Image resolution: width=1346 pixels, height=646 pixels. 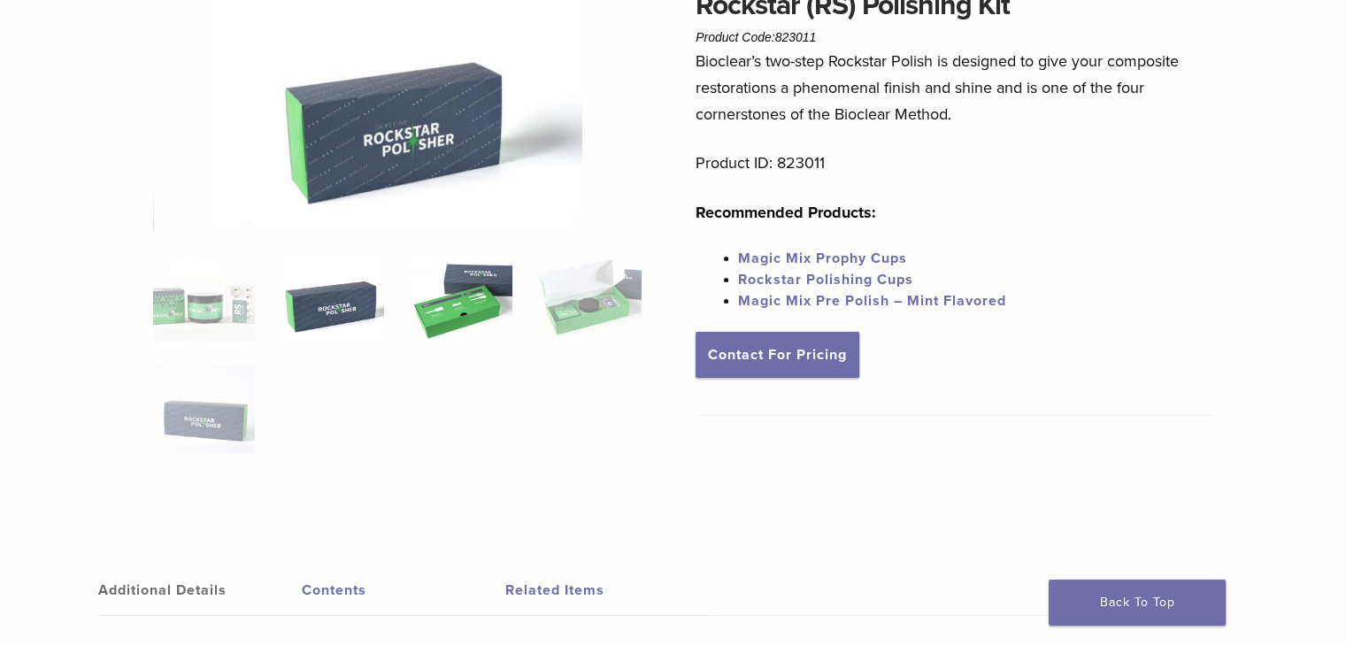 I want to click on span: Product Code:, so click(x=756, y=37).